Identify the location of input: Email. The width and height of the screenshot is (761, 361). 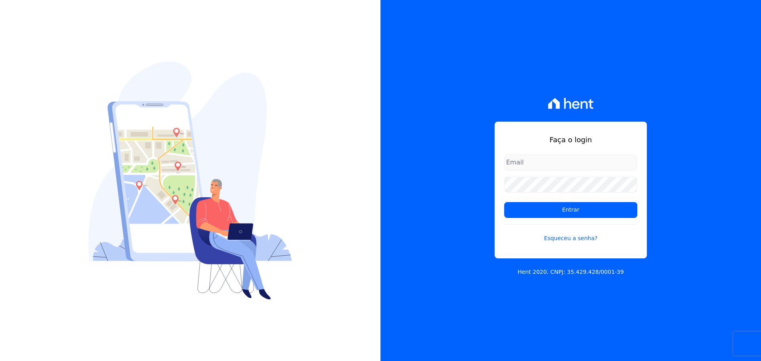
(571, 163).